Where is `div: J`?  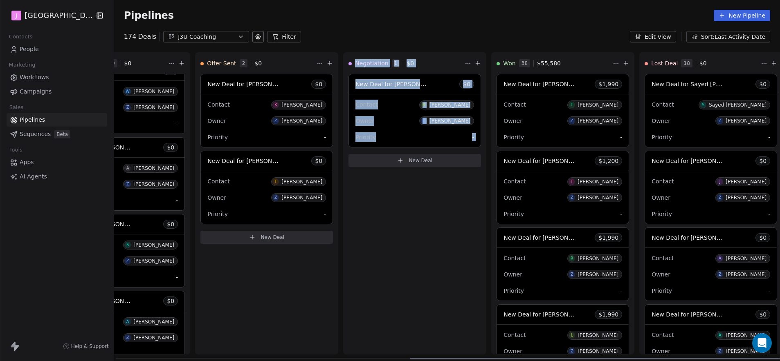 div: J is located at coordinates (720, 182).